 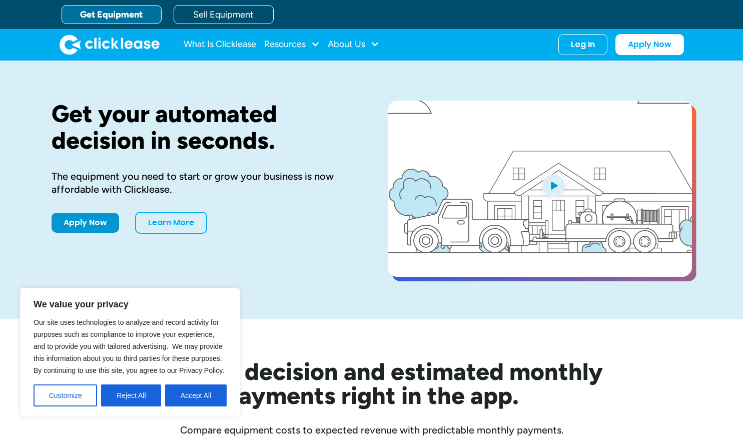 What do you see at coordinates (372, 383) in the screenshot?
I see `h2: See your decision and estimated monthly payments right in the app.` at bounding box center [372, 383].